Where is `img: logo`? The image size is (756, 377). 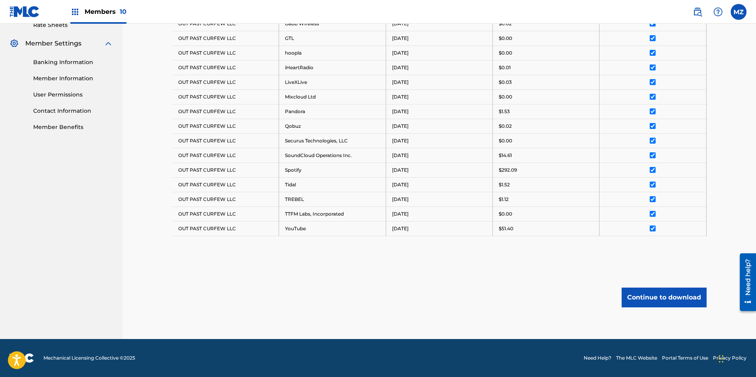 img: logo is located at coordinates (22, 358).